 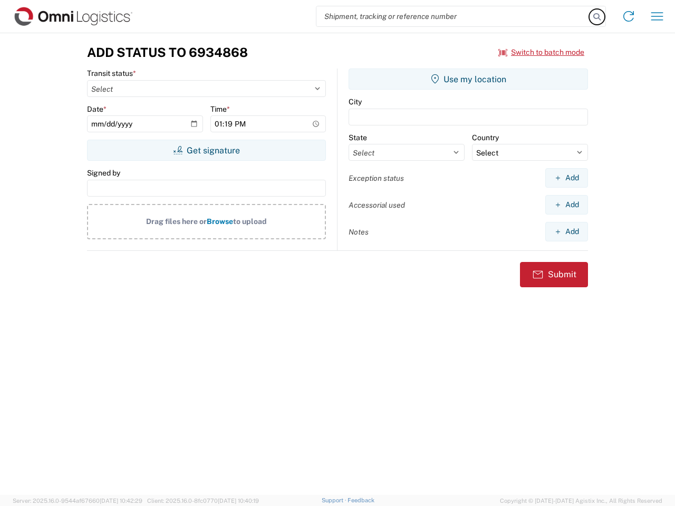 What do you see at coordinates (541, 52) in the screenshot?
I see `button: Switch to batch mode` at bounding box center [541, 52].